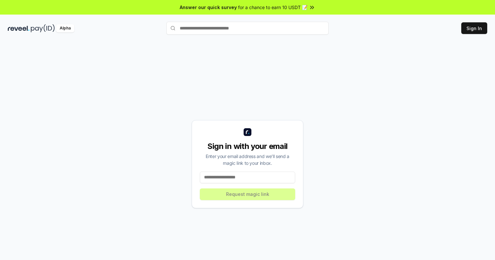  Describe the element at coordinates (65, 28) in the screenshot. I see `div: Alpha` at that location.